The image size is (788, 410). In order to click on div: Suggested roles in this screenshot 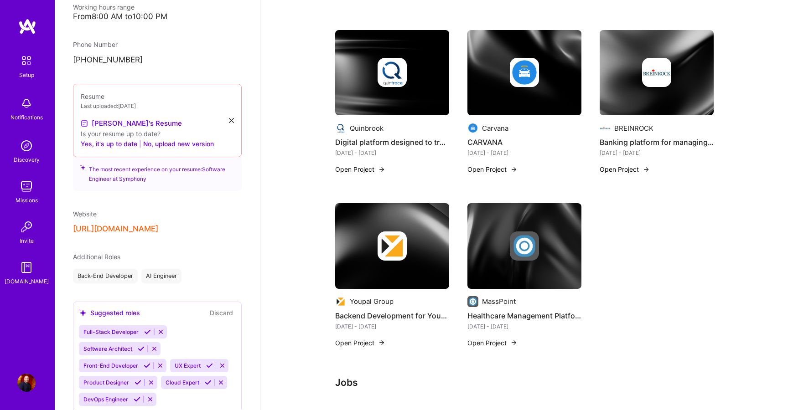, I will do `click(109, 313)`.